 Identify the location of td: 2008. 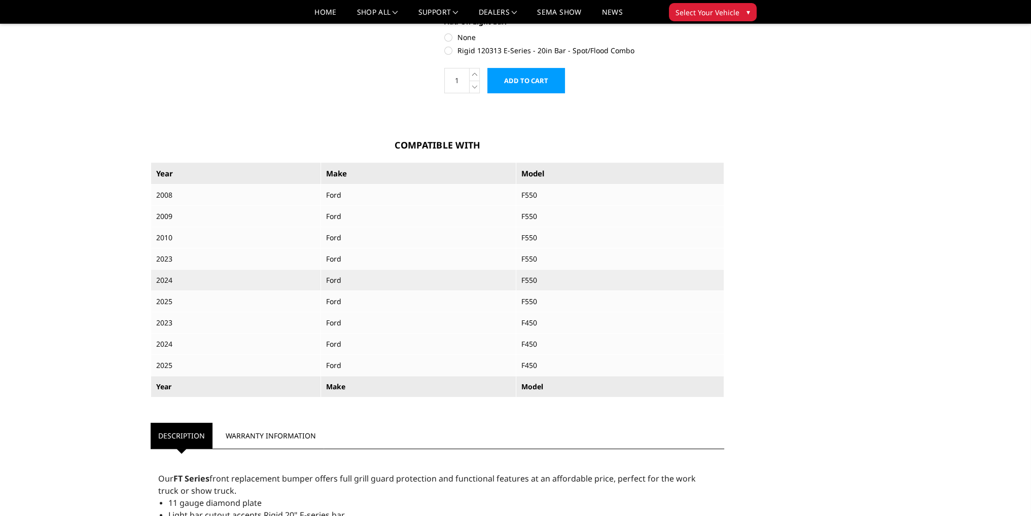
(235, 195).